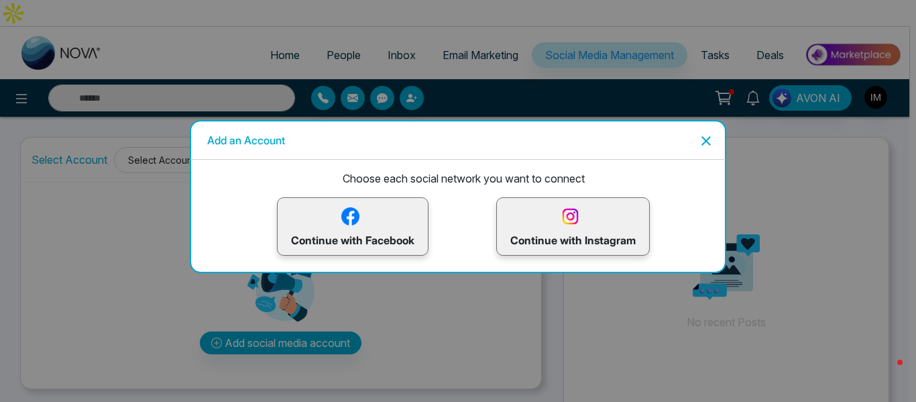  What do you see at coordinates (350, 216) in the screenshot?
I see `img: facebook` at bounding box center [350, 216].